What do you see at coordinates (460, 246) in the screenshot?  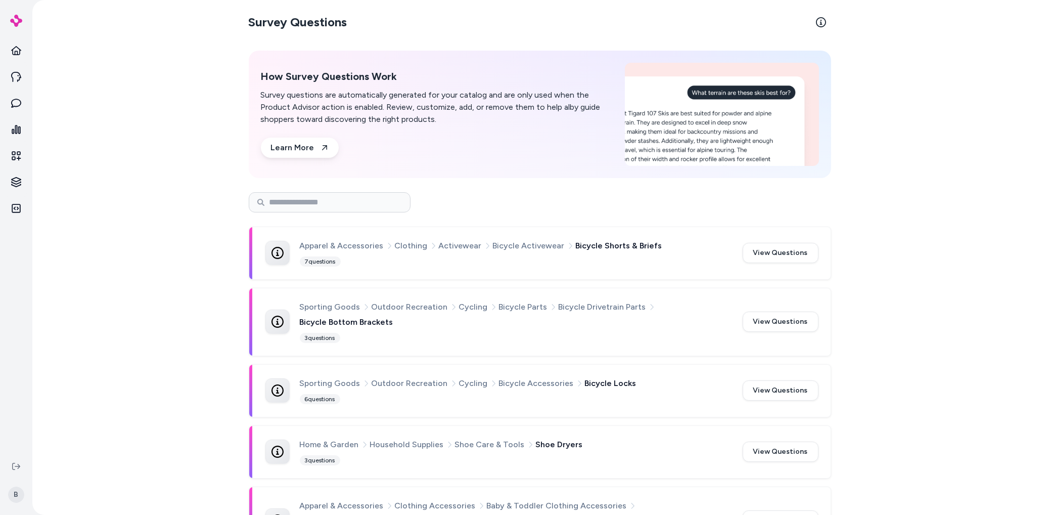 I see `span: Activewear` at bounding box center [460, 246].